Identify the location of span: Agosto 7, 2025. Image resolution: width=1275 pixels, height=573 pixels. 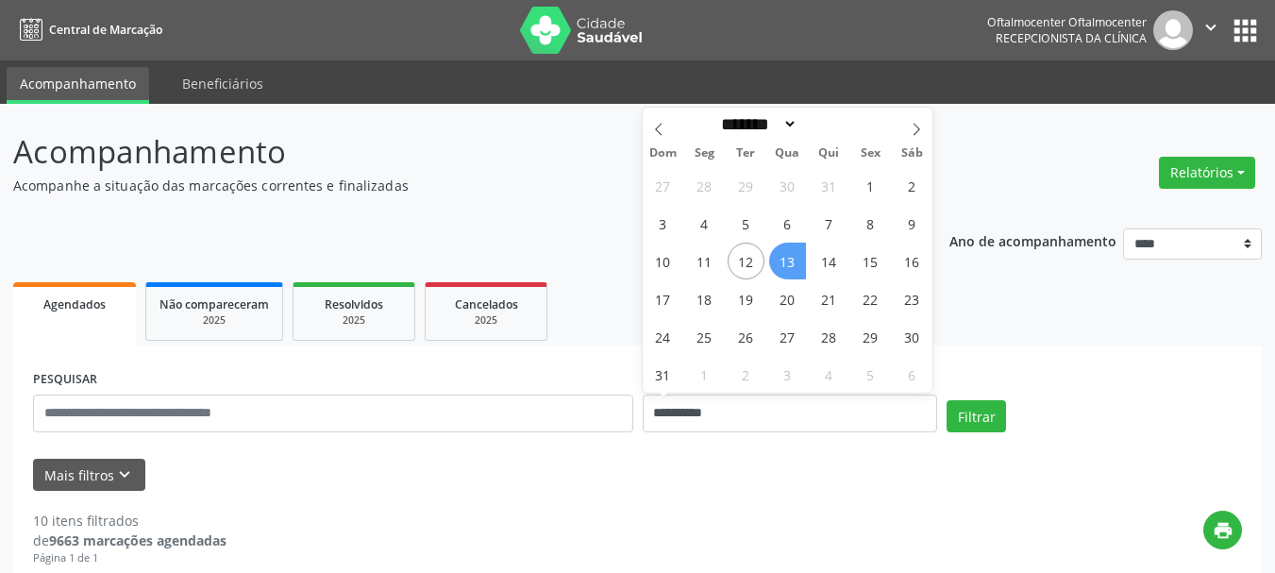
(828, 223).